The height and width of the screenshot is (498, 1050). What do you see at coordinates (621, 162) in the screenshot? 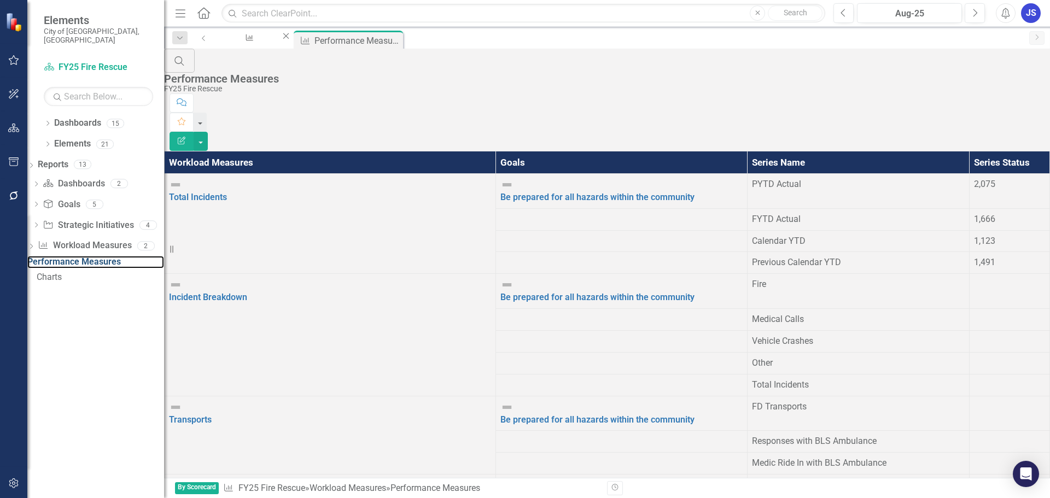
I see `div: Goals` at bounding box center [621, 162].